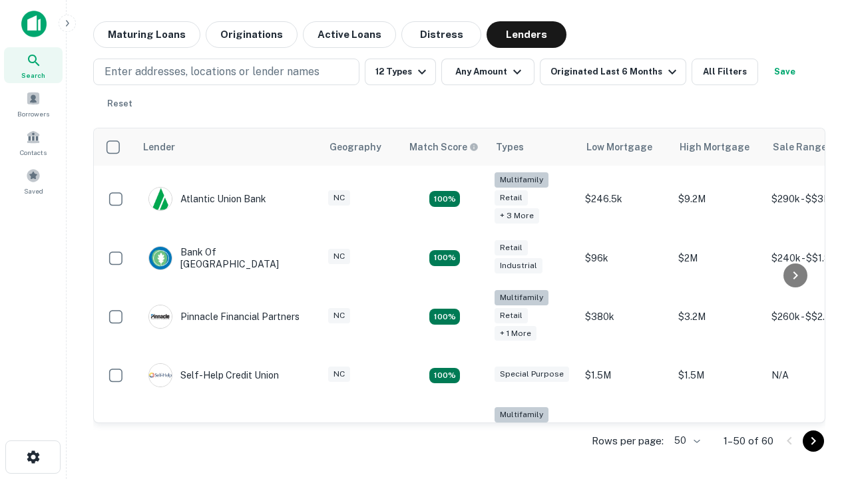 This screenshot has height=479, width=852. What do you see at coordinates (748, 441) in the screenshot?
I see `p: 1–50 of 60` at bounding box center [748, 441].